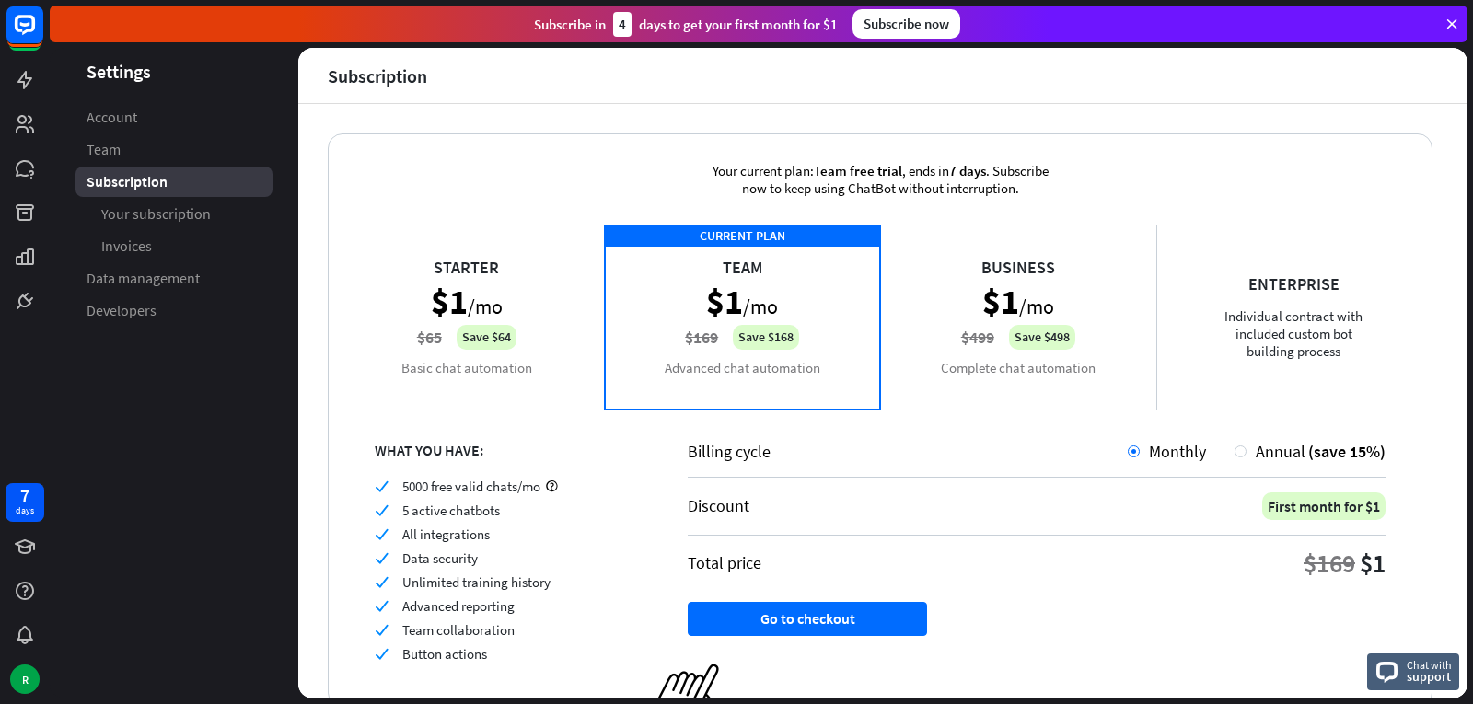  What do you see at coordinates (174, 310) in the screenshot?
I see `a: Developers` at bounding box center [174, 310].